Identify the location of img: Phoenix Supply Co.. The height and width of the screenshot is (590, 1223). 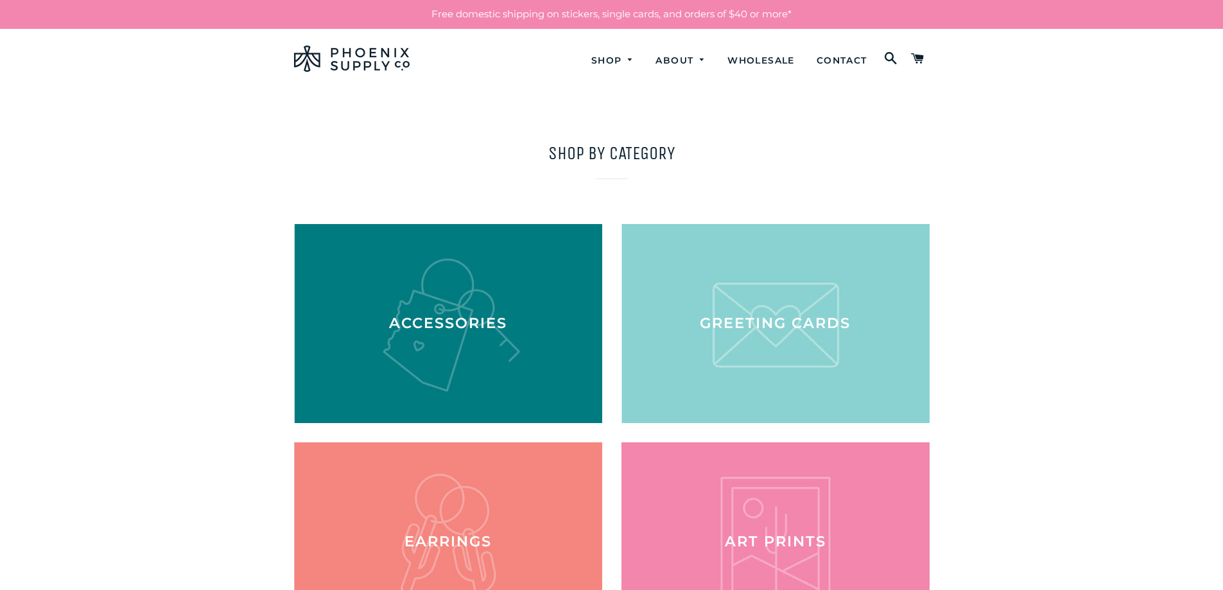
(352, 58).